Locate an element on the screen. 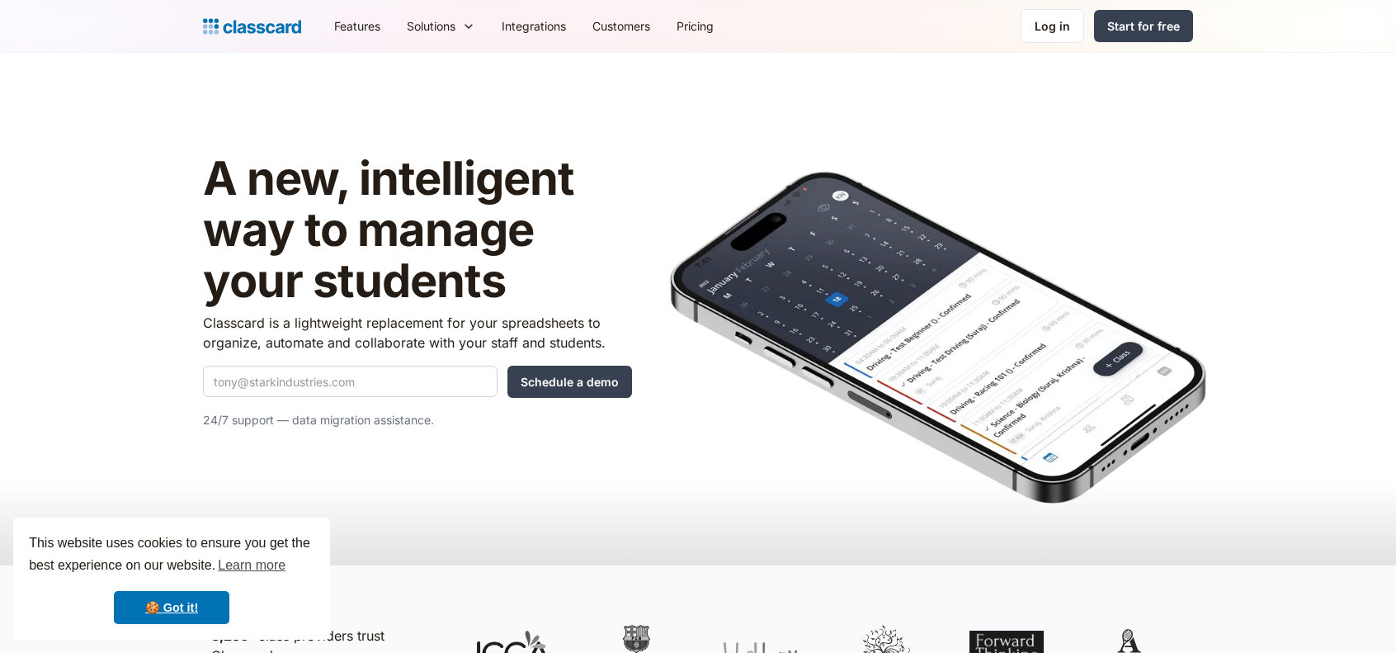 This screenshot has width=1396, height=653. a: Logo is located at coordinates (252, 26).